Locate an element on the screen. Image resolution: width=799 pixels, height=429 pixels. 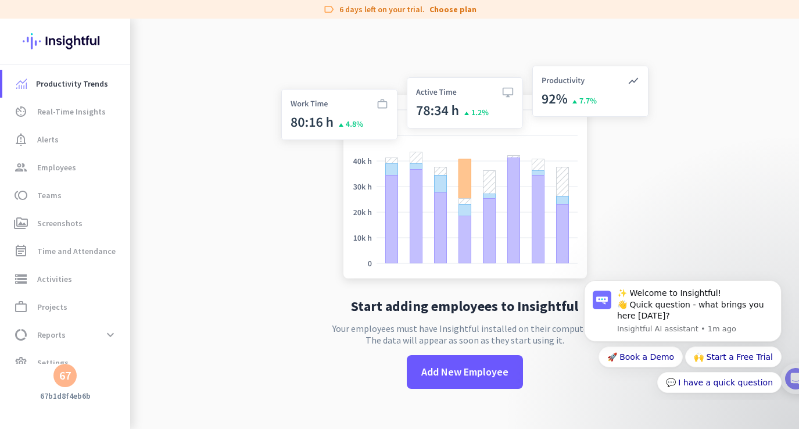
button: expand_more is located at coordinates (110, 335).